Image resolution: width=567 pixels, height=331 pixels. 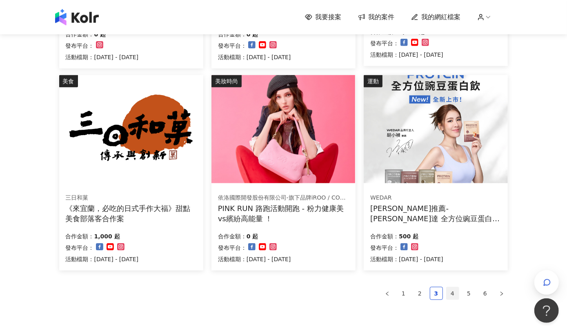 What do you see at coordinates (420, 294) in the screenshot?
I see `a: 2` at bounding box center [420, 294].